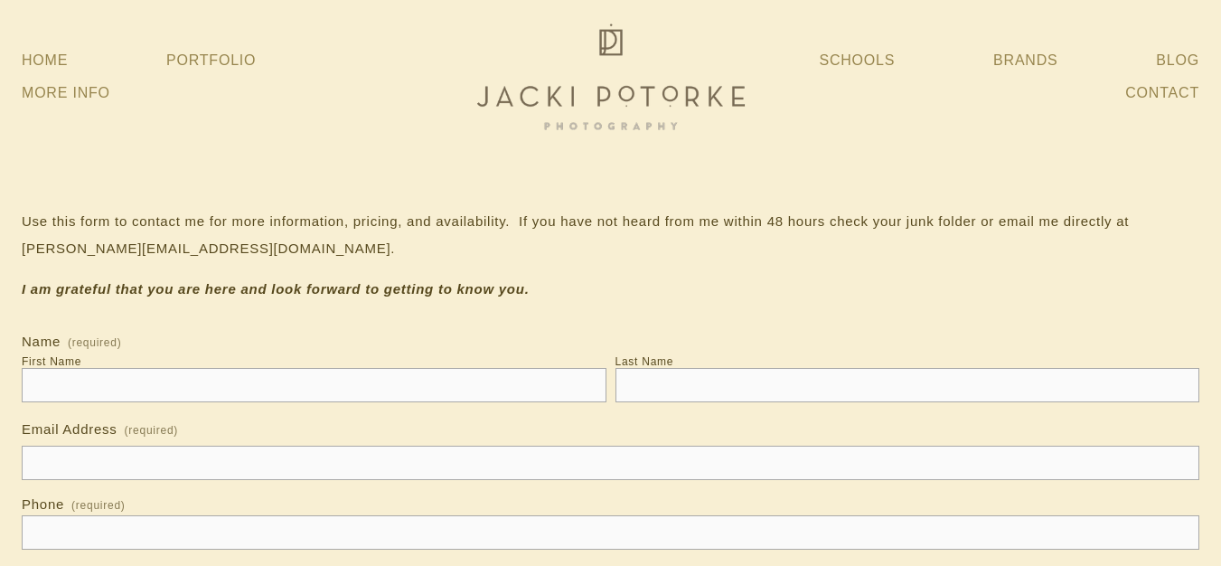 The height and width of the screenshot is (566, 1221). I want to click on span: Email Address, so click(70, 428).